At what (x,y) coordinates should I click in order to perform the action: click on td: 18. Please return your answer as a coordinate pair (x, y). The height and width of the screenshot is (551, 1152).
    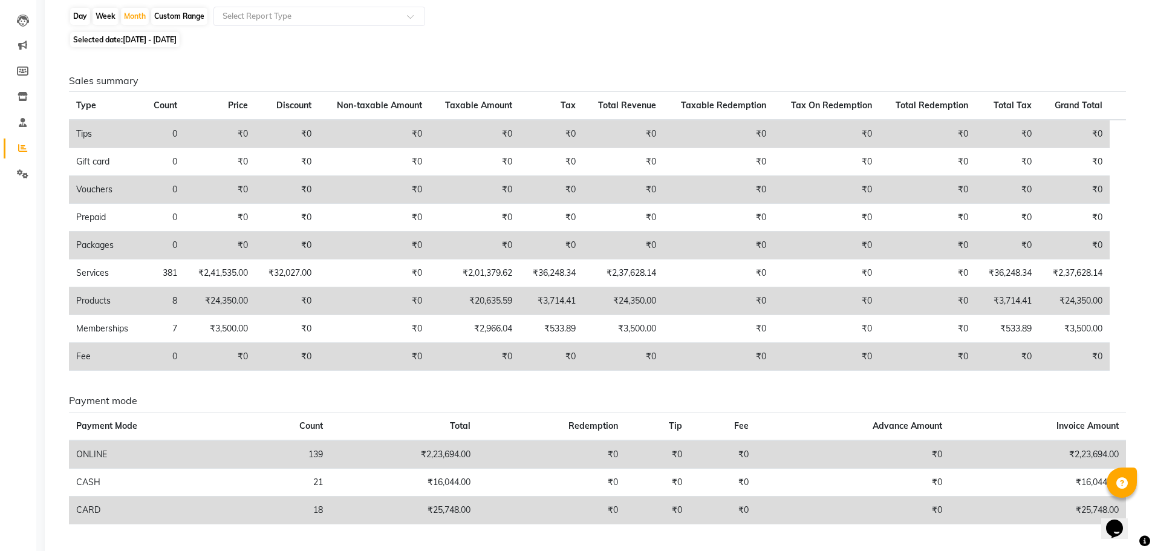
    Looking at the image, I should click on (287, 510).